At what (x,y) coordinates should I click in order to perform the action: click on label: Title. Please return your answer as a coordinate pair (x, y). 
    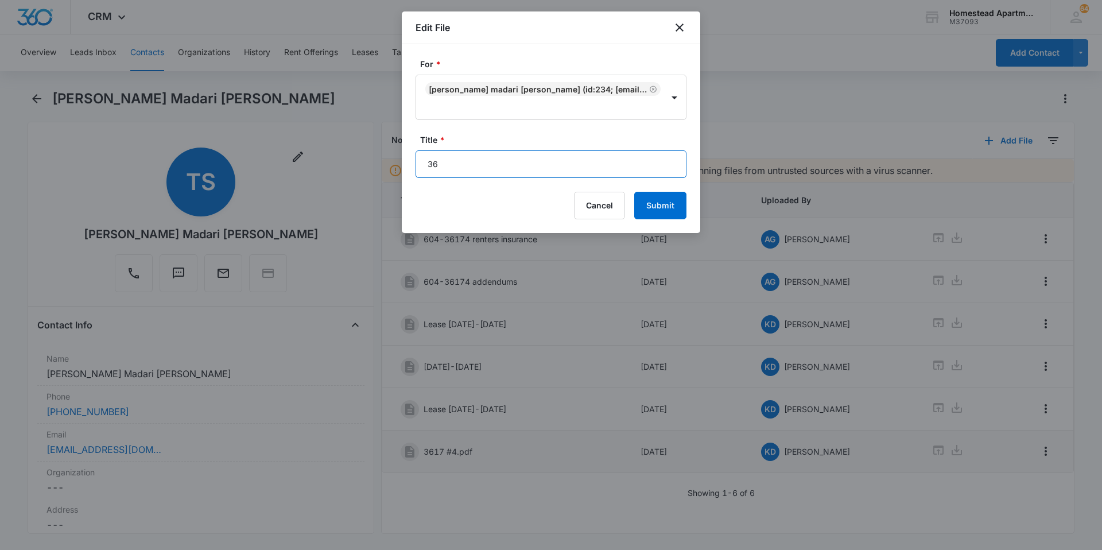
    Looking at the image, I should click on (556, 139).